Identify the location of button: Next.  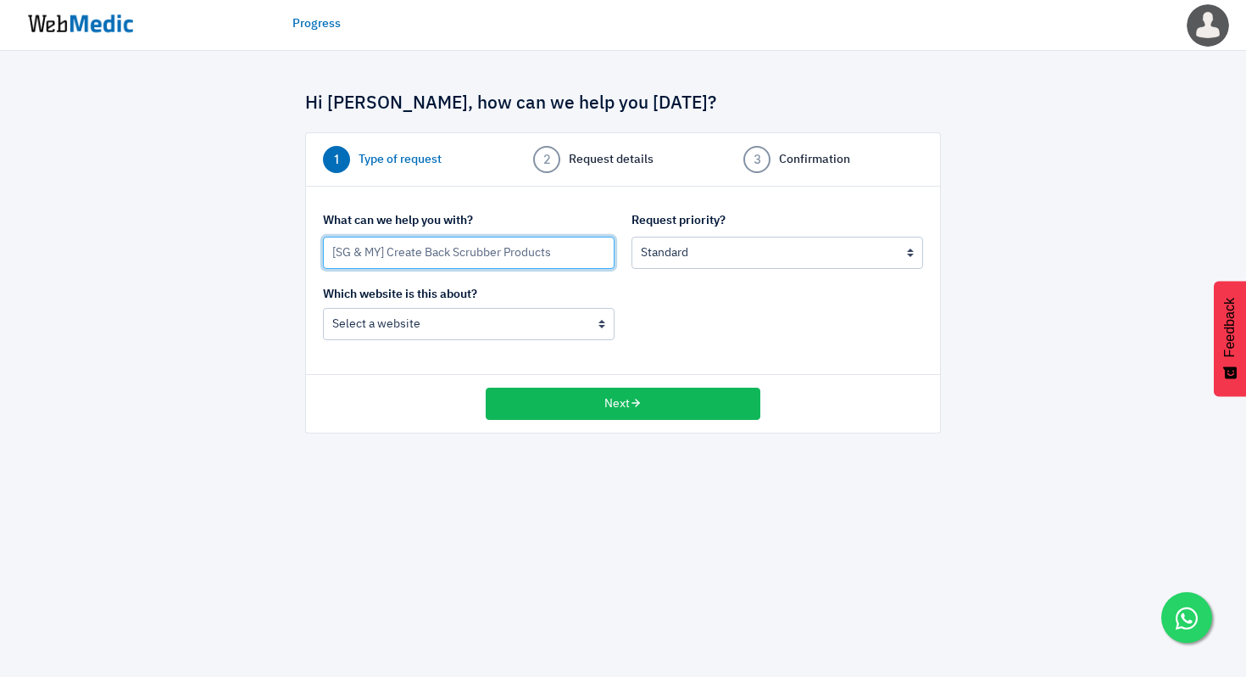
(623, 404).